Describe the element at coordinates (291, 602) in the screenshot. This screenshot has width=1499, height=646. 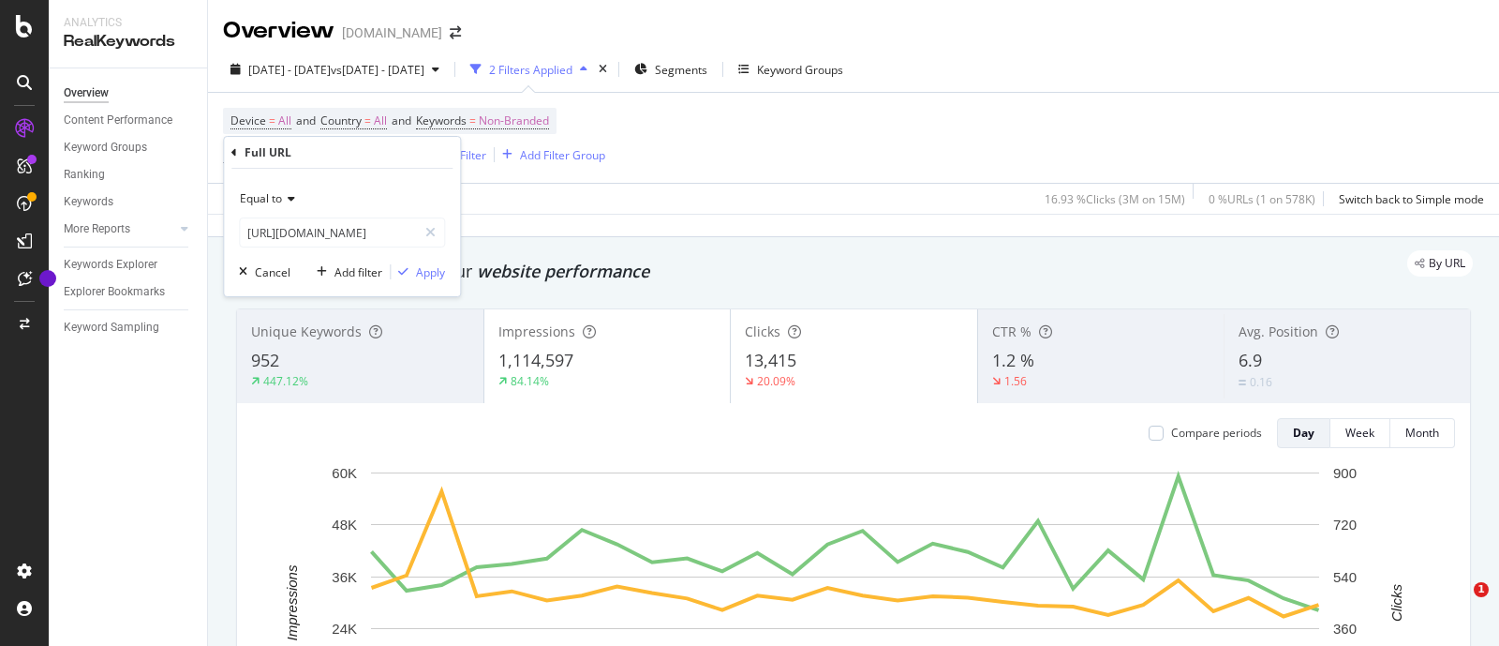
I see `text: Impressions` at that location.